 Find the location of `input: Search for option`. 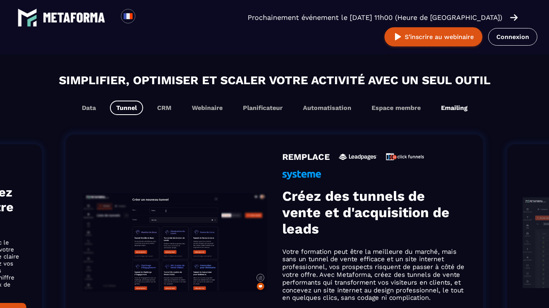

input: Search for option is located at coordinates (145, 18).